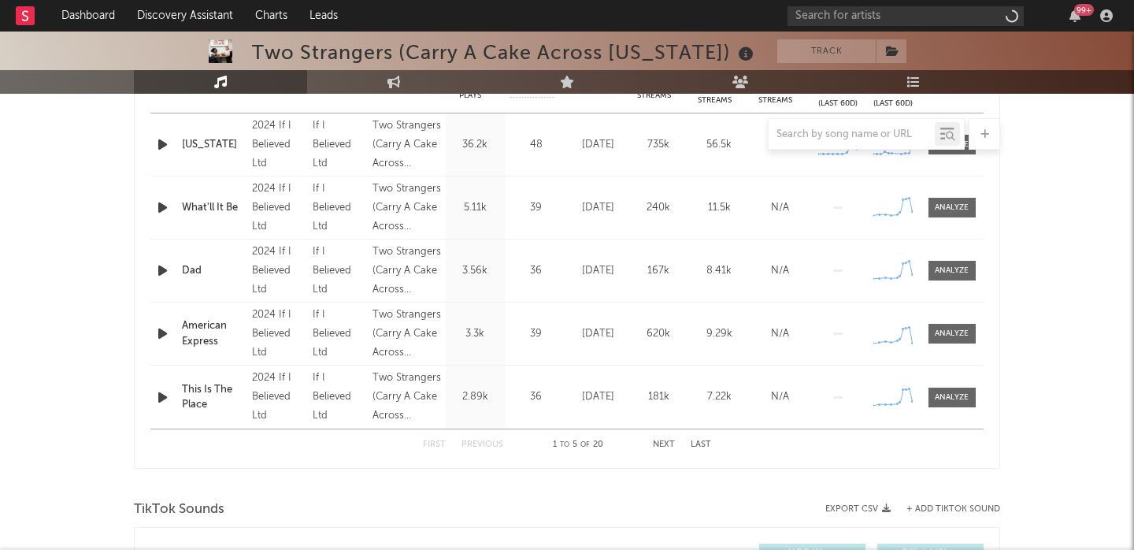 This screenshot has height=550, width=1134. Describe the element at coordinates (664, 444) in the screenshot. I see `button: Next` at that location.